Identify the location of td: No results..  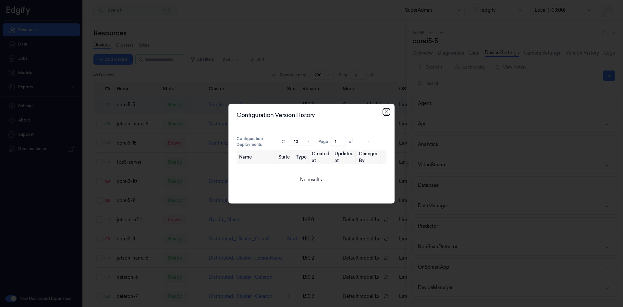
(312, 180).